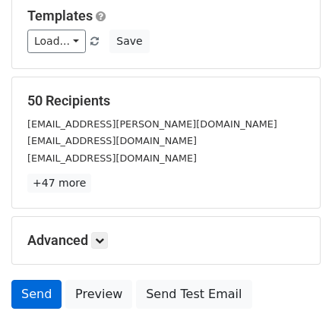  Describe the element at coordinates (56, 41) in the screenshot. I see `a: Load...` at that location.